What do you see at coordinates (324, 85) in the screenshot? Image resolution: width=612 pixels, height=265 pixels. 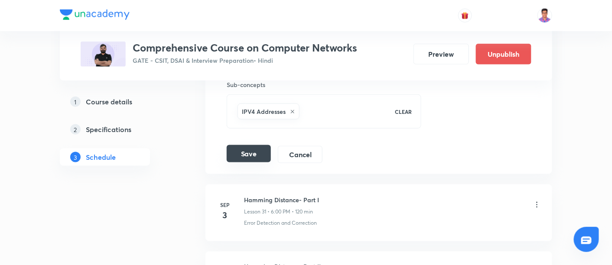 I see `h6: Sub-concepts` at bounding box center [324, 85].